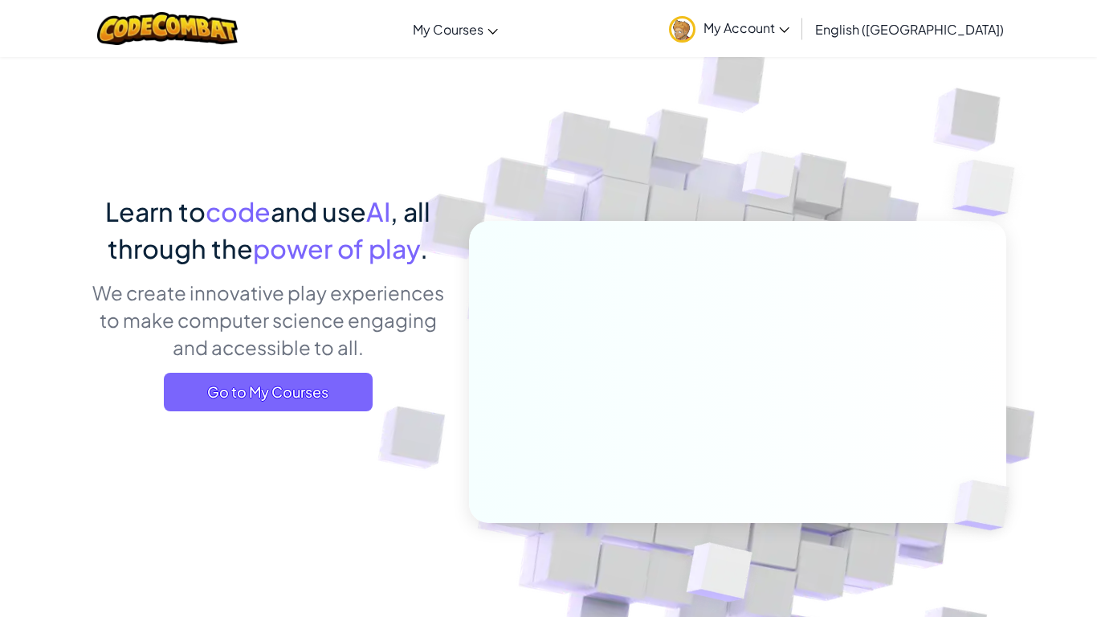 The height and width of the screenshot is (617, 1097). What do you see at coordinates (155, 211) in the screenshot?
I see `span: Learn to` at bounding box center [155, 211].